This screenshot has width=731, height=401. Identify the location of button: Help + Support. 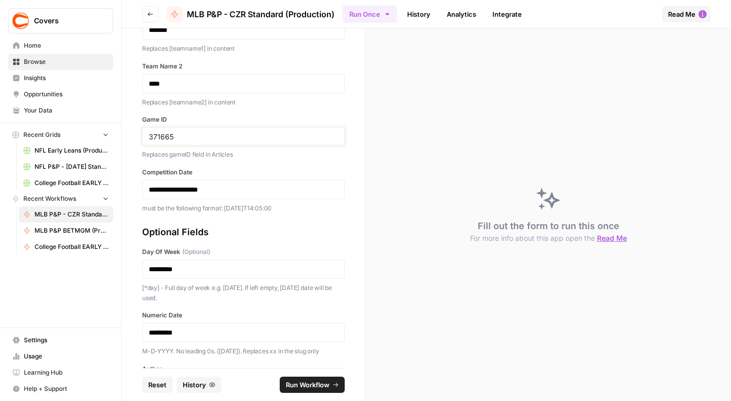
(60, 389).